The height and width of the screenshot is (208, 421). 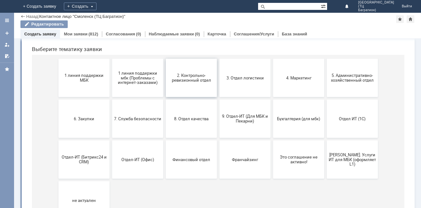 I want to click on a: Карточка, so click(x=217, y=34).